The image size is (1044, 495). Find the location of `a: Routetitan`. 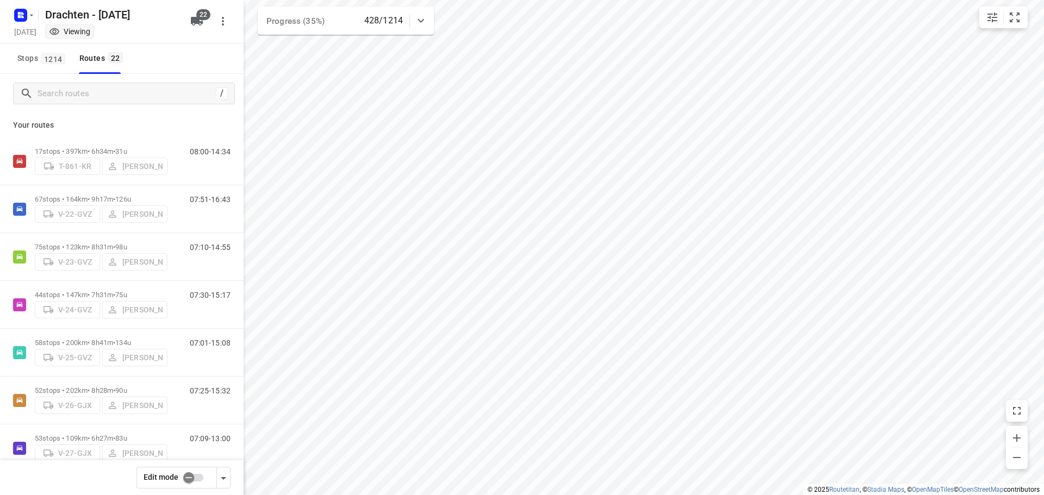

a: Routetitan is located at coordinates (844, 490).